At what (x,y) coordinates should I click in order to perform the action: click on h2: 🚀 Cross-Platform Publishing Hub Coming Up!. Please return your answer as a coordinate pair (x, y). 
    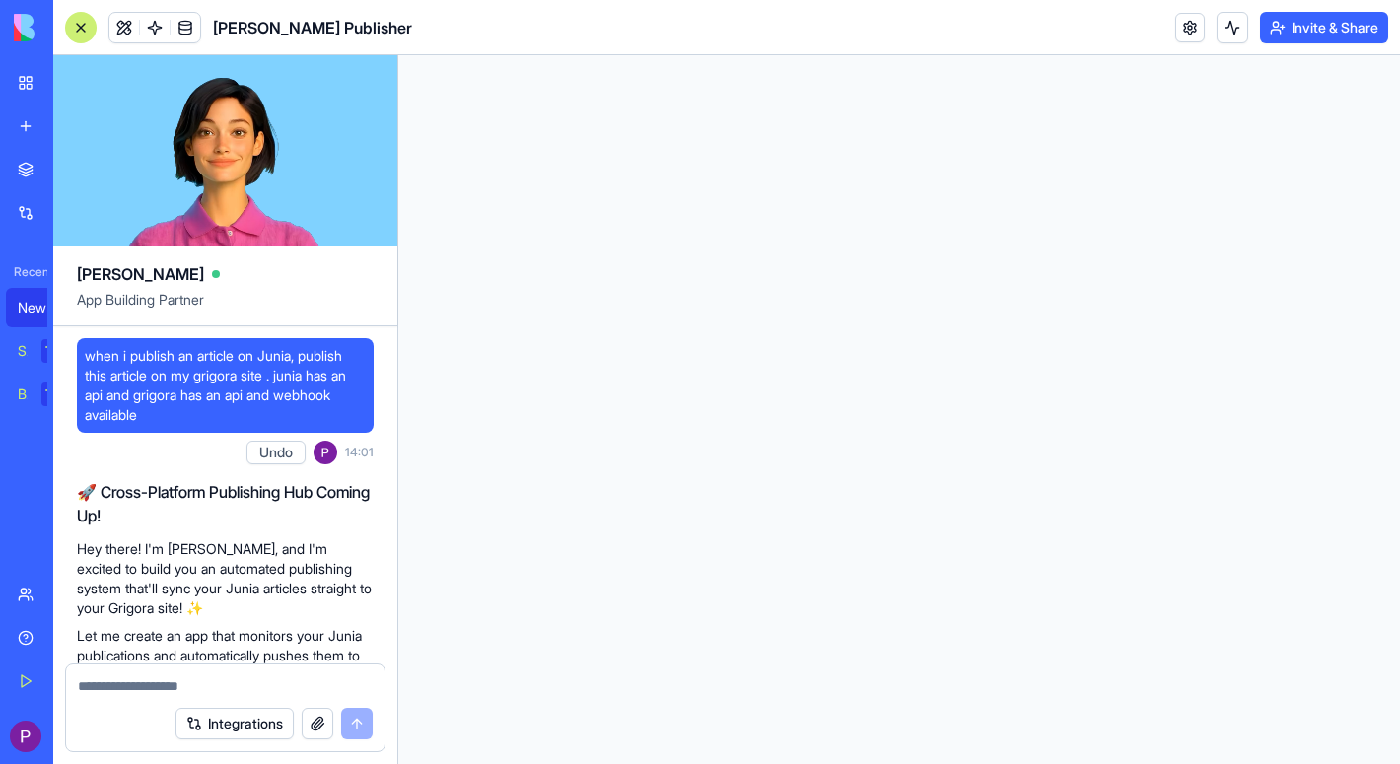
    Looking at the image, I should click on (225, 504).